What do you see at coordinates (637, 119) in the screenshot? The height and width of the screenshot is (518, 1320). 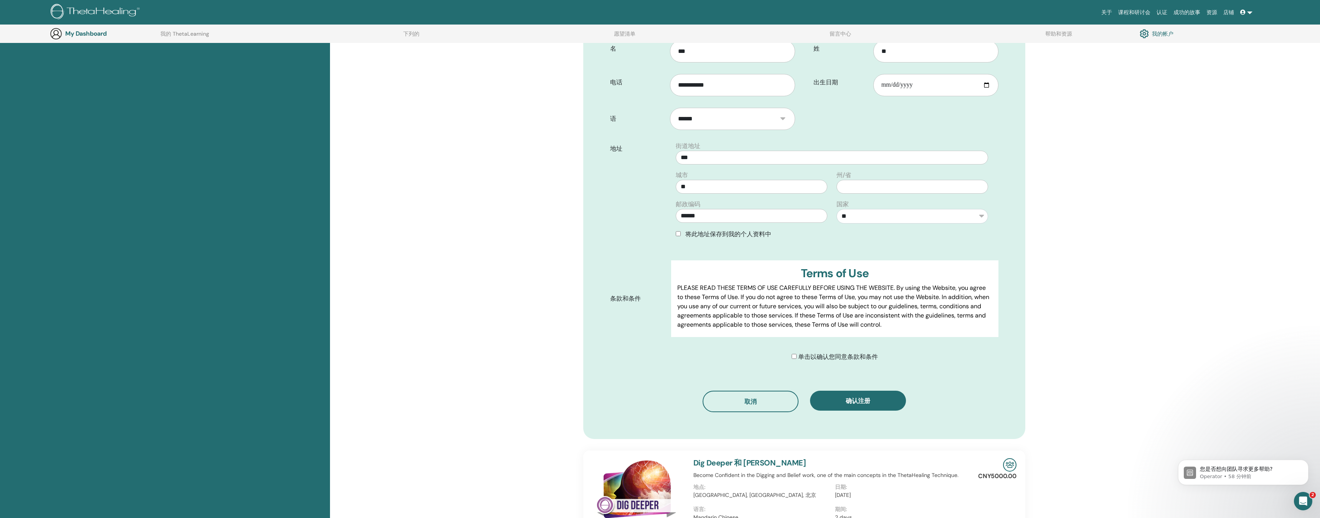 I see `label: 语` at bounding box center [637, 119].